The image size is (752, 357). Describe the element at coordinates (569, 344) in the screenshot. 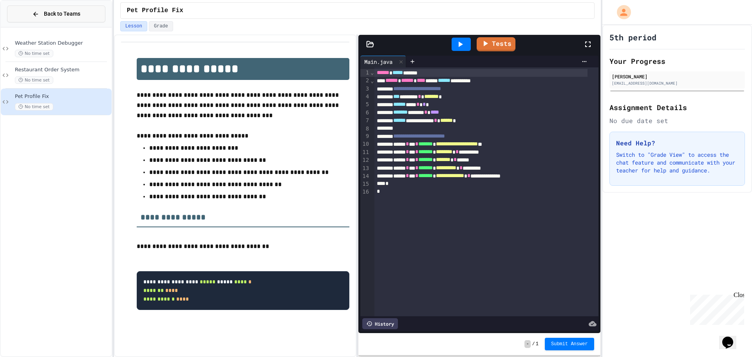

I see `span: Submit Answer` at that location.